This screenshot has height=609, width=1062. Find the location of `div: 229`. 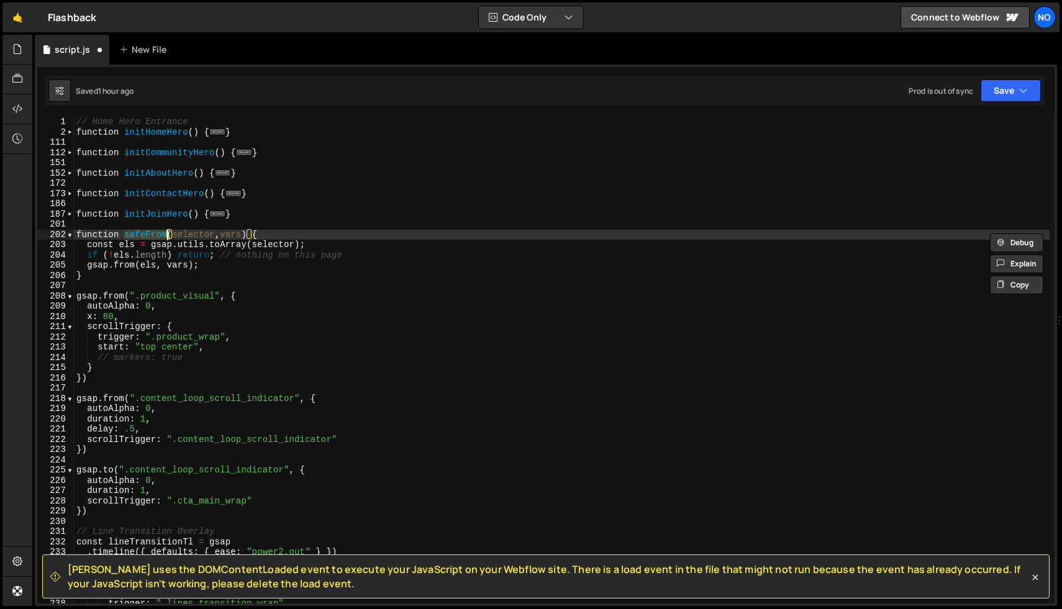

div: 229 is located at coordinates (55, 511).